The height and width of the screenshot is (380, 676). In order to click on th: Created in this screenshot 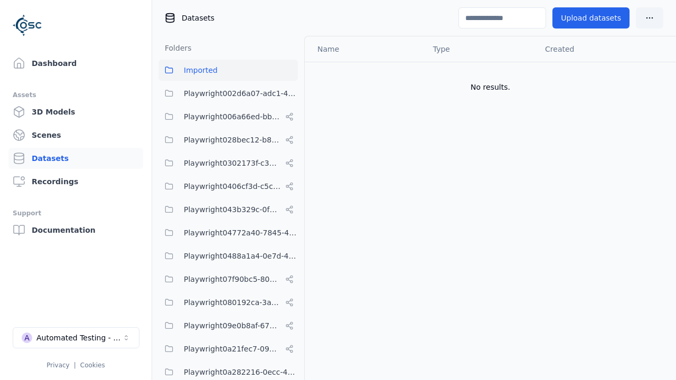, I will do `click(598, 49)`.